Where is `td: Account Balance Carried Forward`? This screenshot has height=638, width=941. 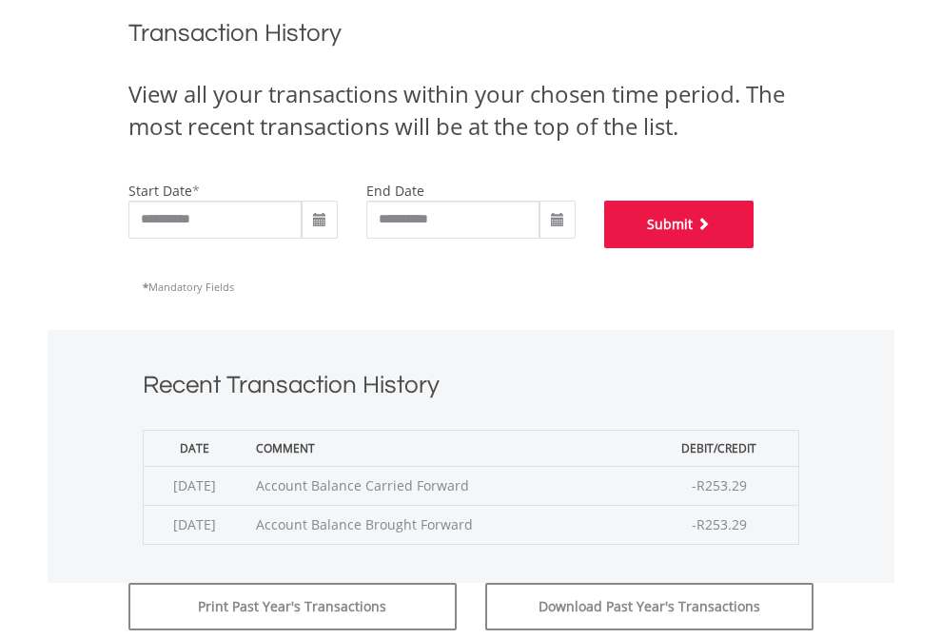 td: Account Balance Carried Forward is located at coordinates (443, 485).